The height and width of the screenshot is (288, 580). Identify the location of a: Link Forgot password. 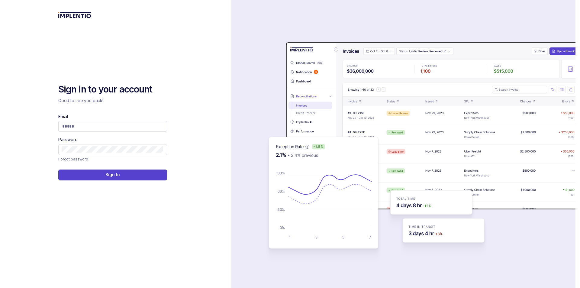
(73, 159).